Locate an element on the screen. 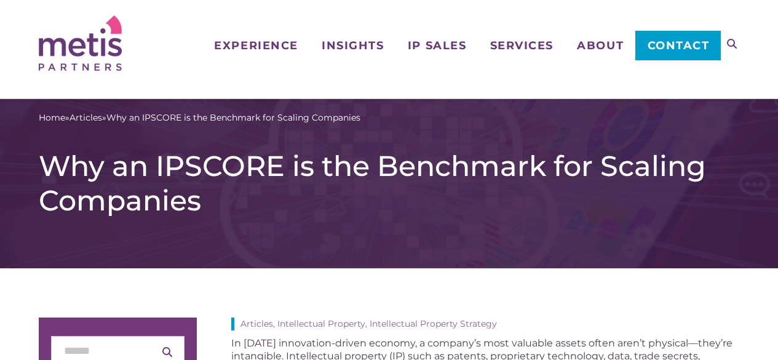  span: Why an IPSCORE is the Benchmark for Scaling Companies is located at coordinates (233, 117).